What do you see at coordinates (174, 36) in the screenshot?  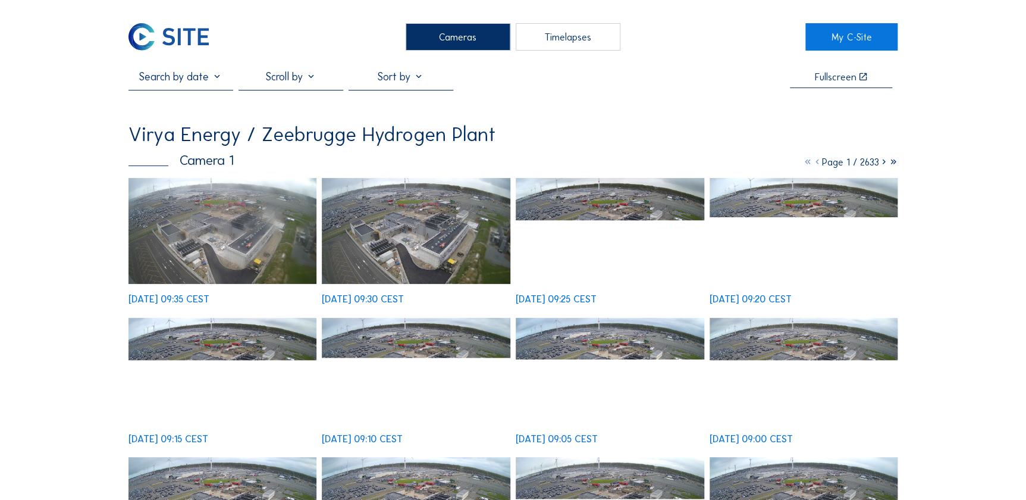 I see `a: C-SITE Logo` at bounding box center [174, 36].